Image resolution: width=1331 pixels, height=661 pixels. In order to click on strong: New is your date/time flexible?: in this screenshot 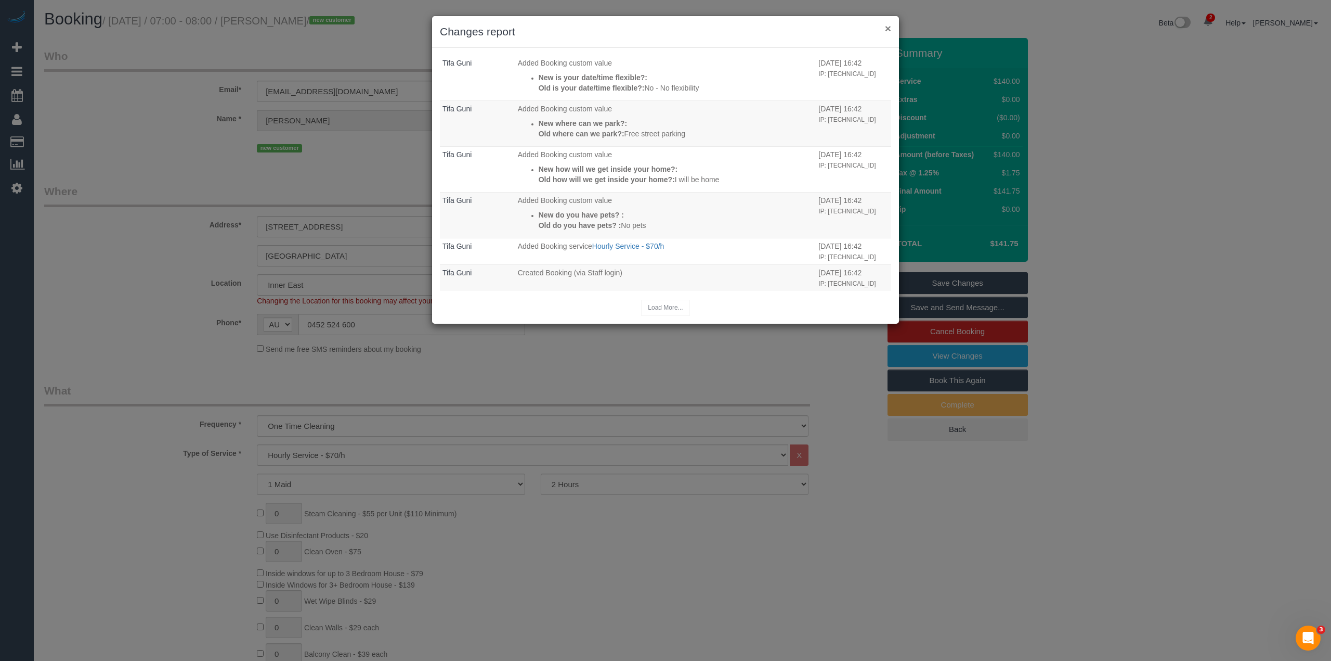, I will do `click(593, 77)`.